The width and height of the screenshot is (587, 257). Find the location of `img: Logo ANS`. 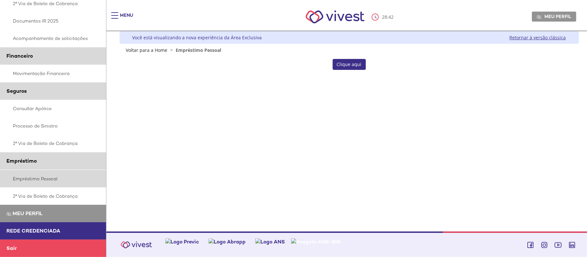

img: Logo ANS is located at coordinates (270, 242).